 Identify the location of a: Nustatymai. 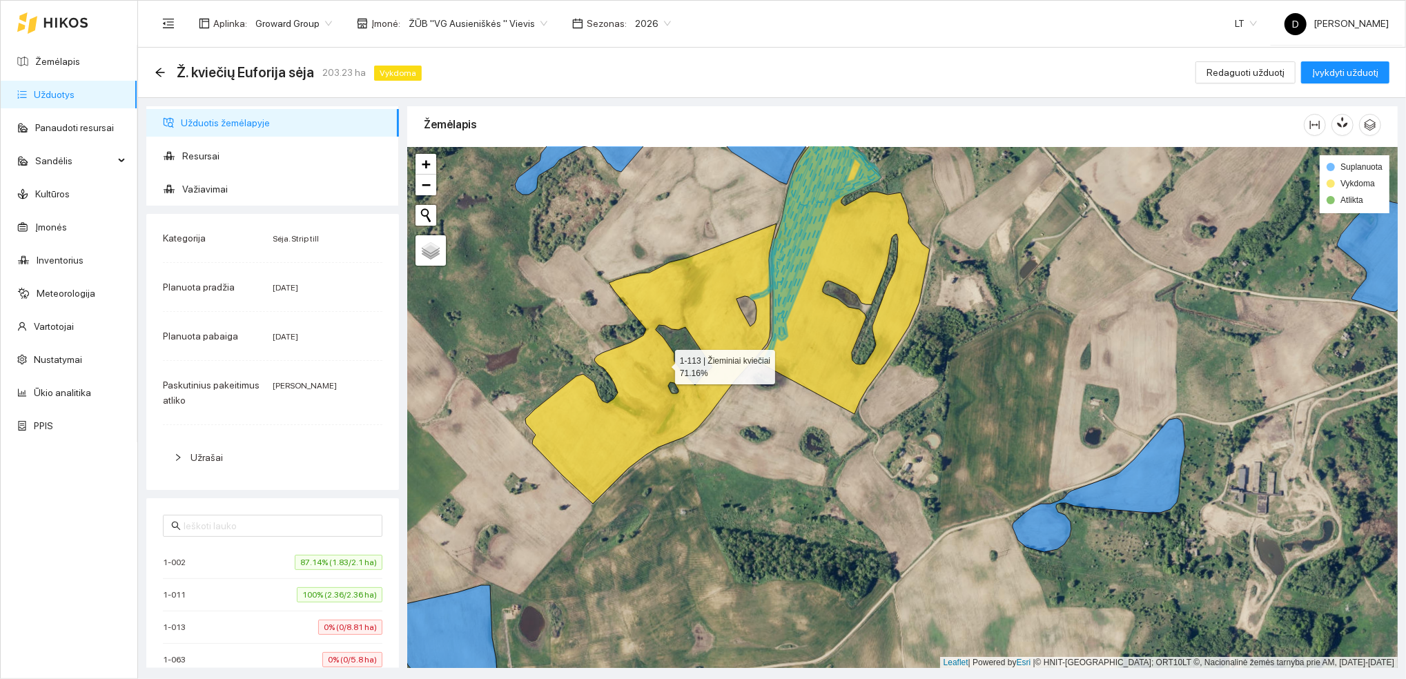
(58, 360).